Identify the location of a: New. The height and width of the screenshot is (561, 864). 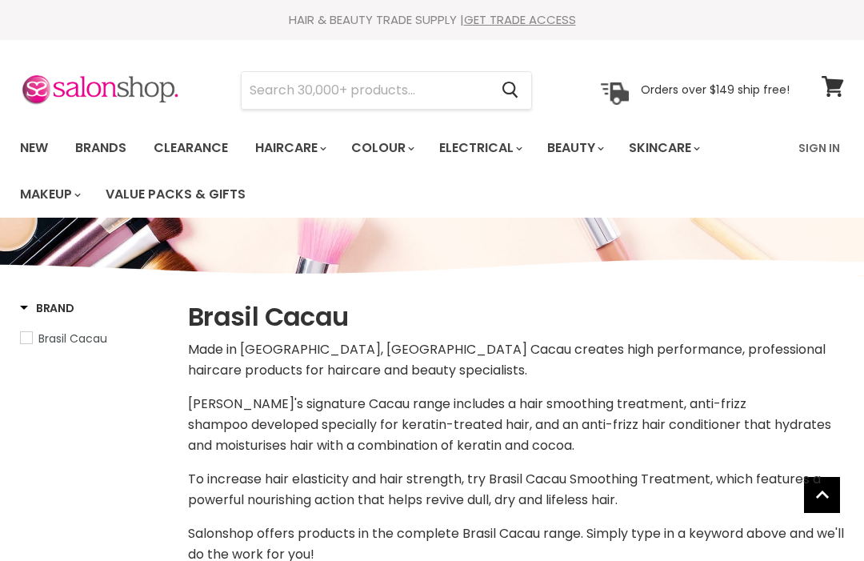
(34, 148).